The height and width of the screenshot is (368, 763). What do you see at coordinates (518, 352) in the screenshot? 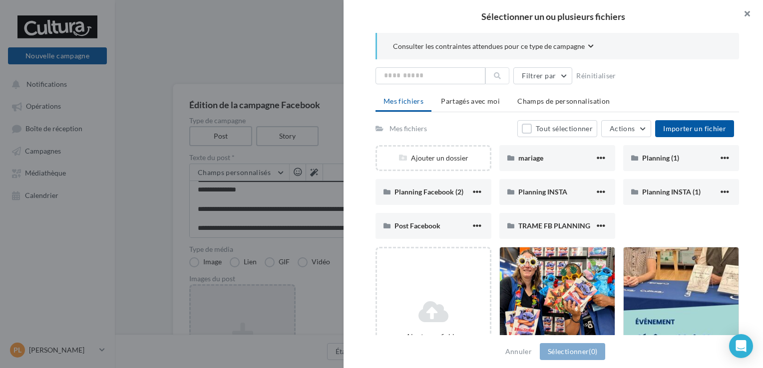
I see `button: Annuler` at bounding box center [518, 352].